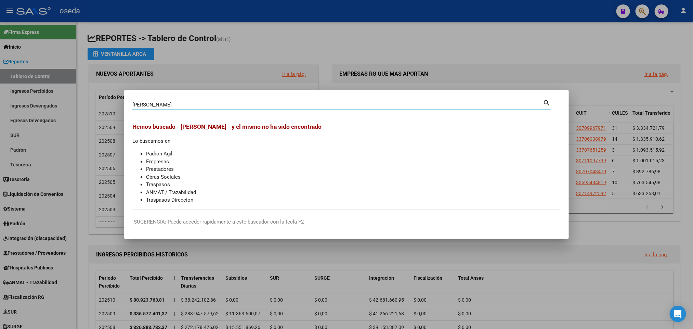 This screenshot has width=693, height=329. I want to click on p: -SUGERENCIA: Puede acceder rapidamente a este buscador con la tecla F2-, so click(347, 222).